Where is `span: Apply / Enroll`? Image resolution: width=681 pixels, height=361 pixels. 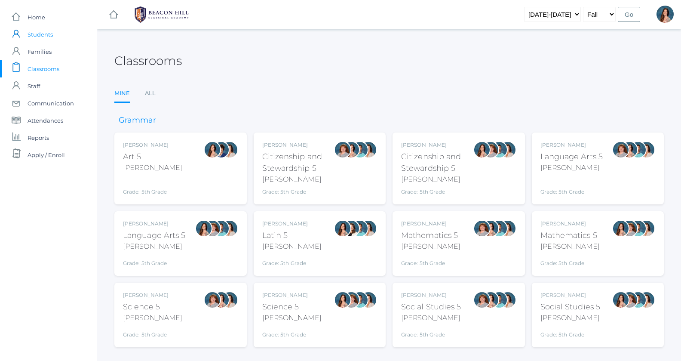
span: Apply / Enroll is located at coordinates (46, 155).